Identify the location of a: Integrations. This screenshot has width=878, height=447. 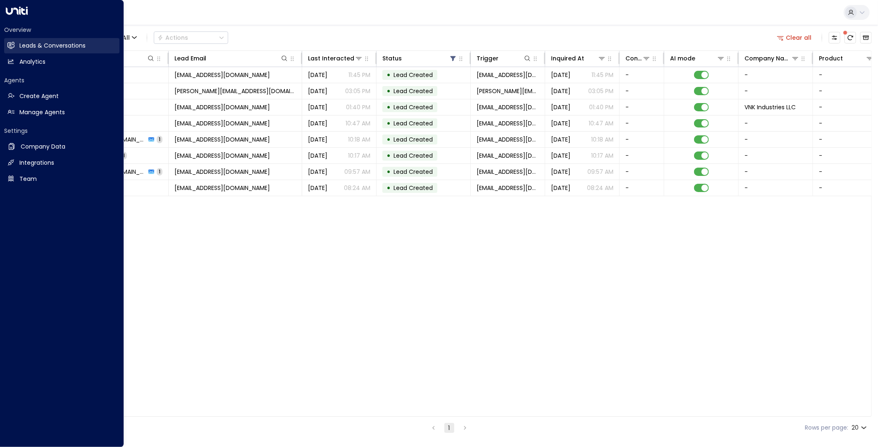
(62, 163).